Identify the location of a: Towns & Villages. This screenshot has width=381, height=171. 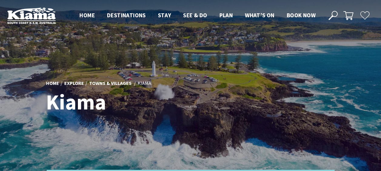
(110, 83).